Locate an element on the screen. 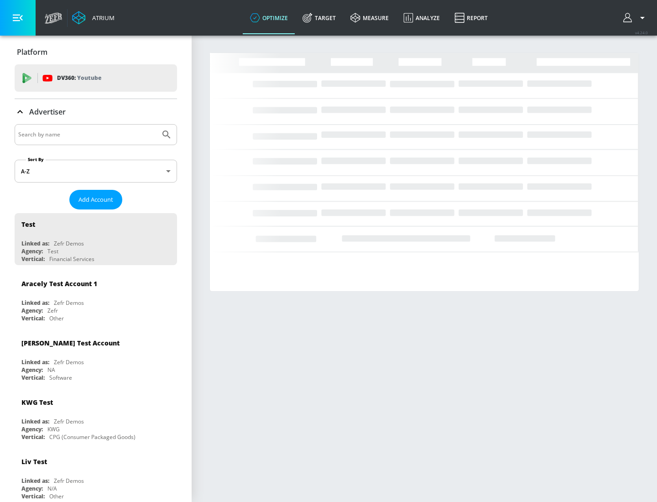 The width and height of the screenshot is (657, 502). p: DV360: is located at coordinates (79, 78).